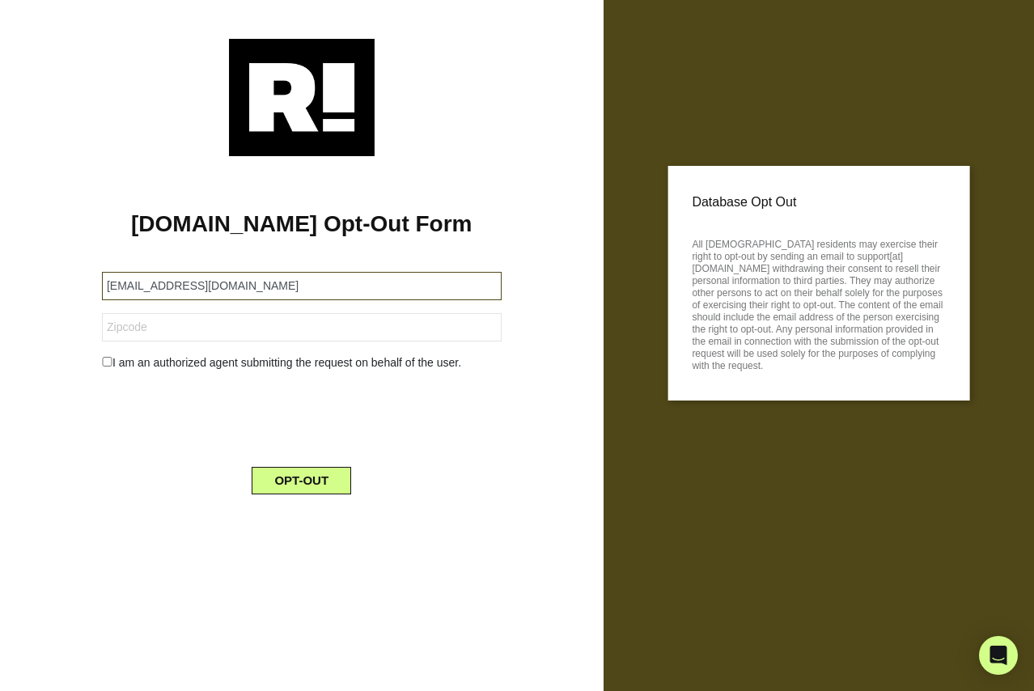  What do you see at coordinates (302, 286) in the screenshot?
I see `input: Email Address` at bounding box center [302, 286].